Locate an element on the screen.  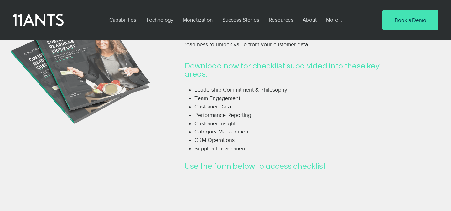
p: Category Management is located at coordinates (270, 132).